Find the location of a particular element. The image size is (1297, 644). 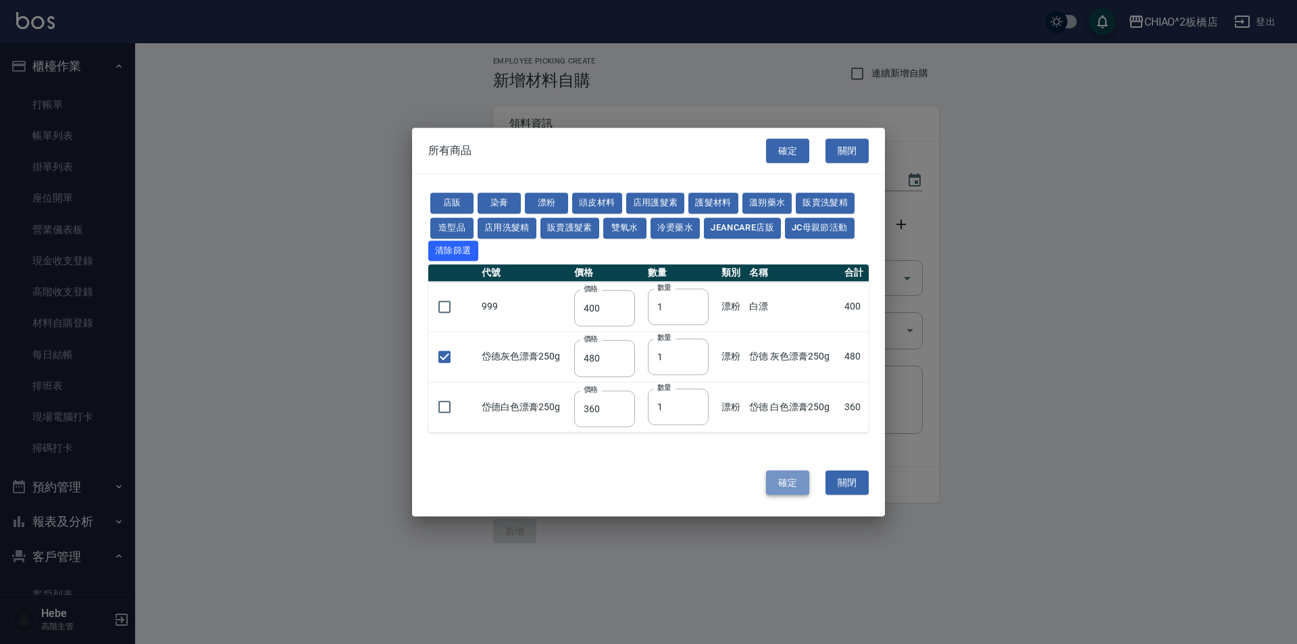

button: 冷燙藥水 is located at coordinates (675, 228).